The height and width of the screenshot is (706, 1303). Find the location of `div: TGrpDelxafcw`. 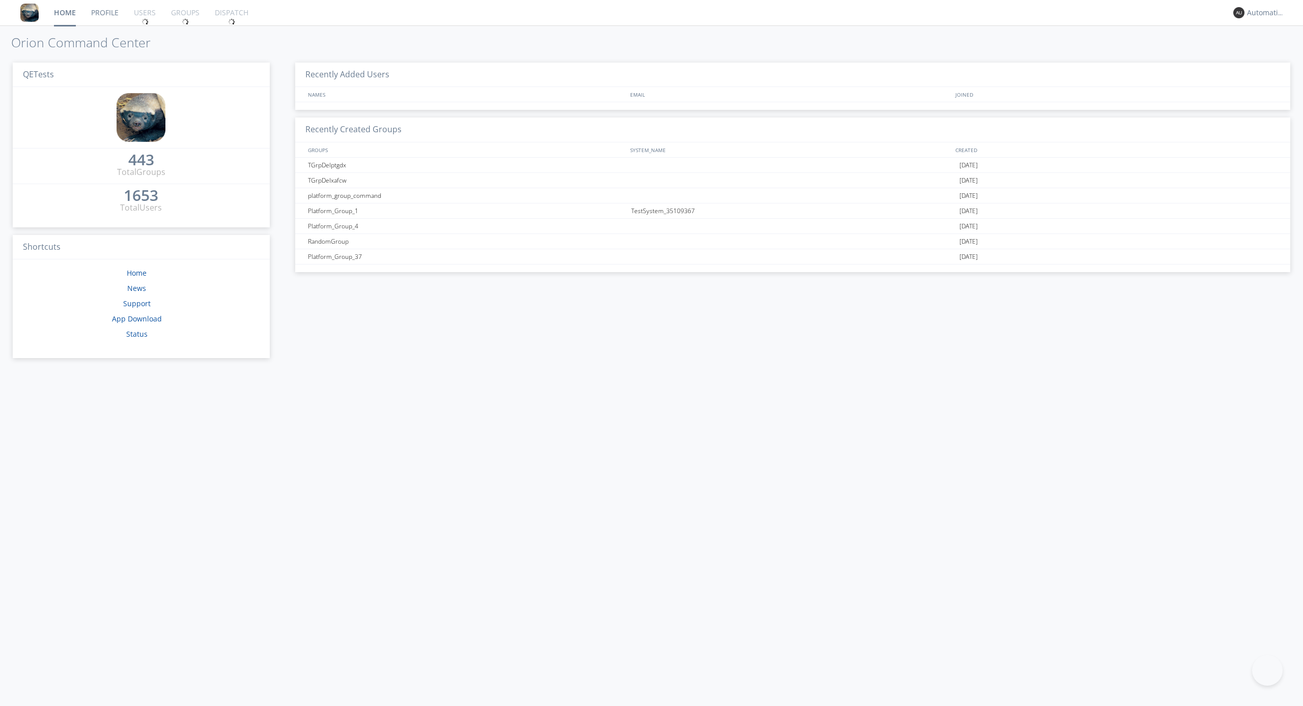

div: TGrpDelxafcw is located at coordinates (467, 180).